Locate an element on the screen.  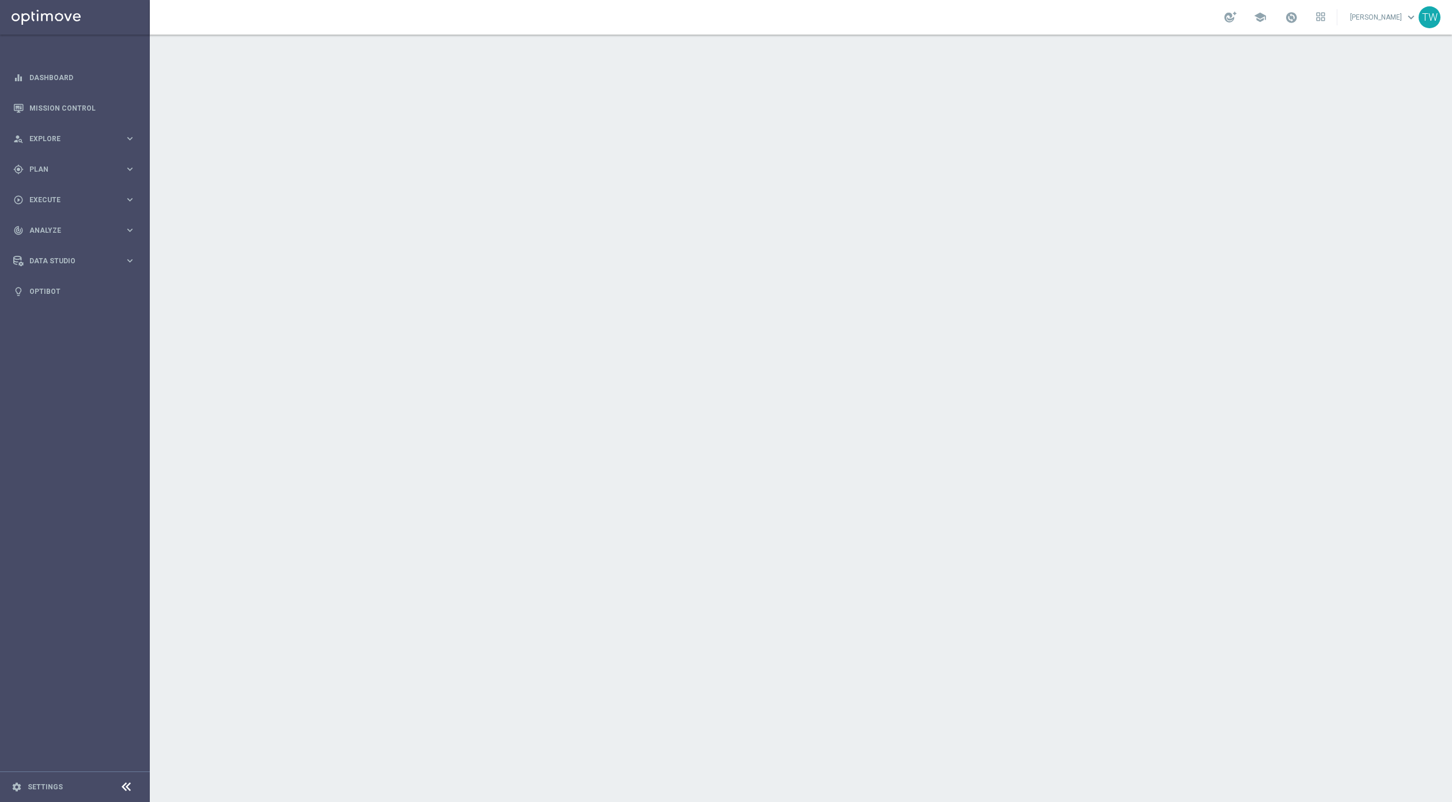
i: track_changes is located at coordinates (18, 230).